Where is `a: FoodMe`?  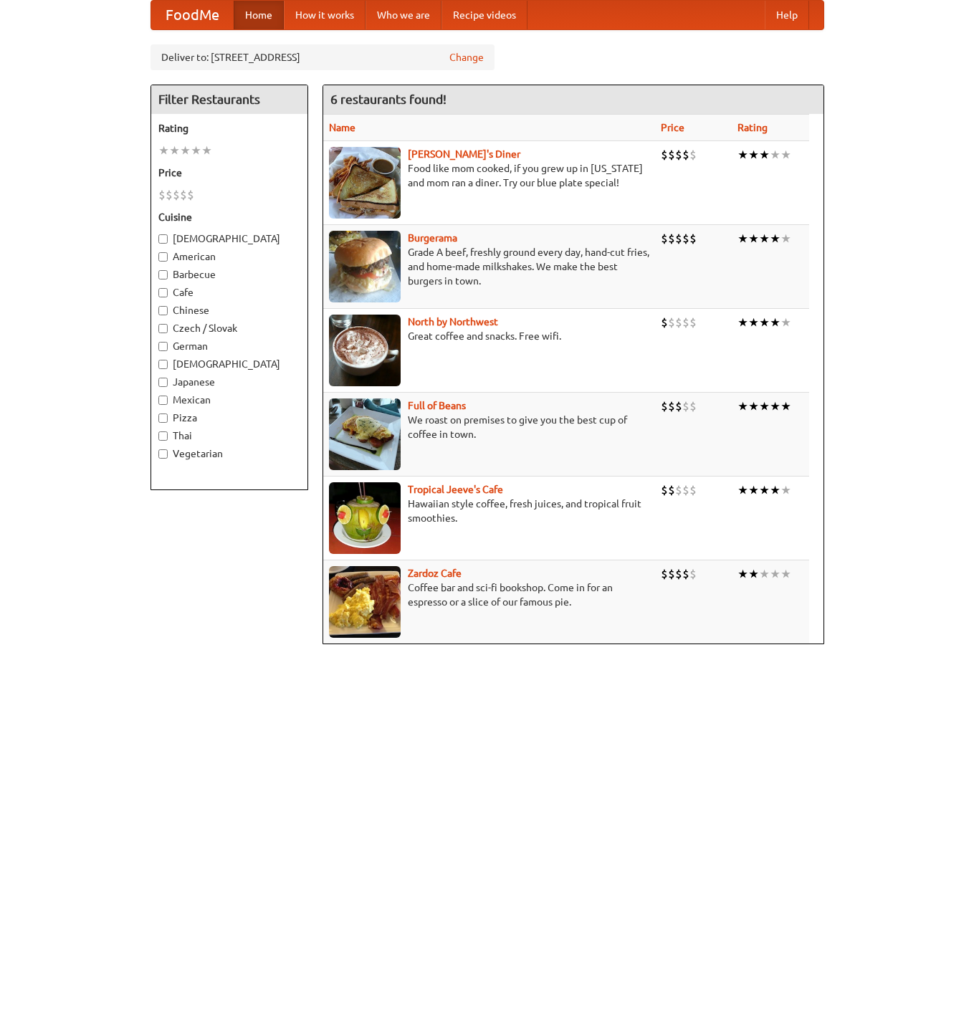 a: FoodMe is located at coordinates (192, 15).